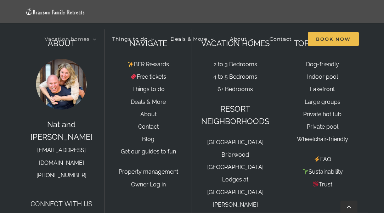 This screenshot has width=384, height=213. I want to click on a: Briarwood, so click(235, 155).